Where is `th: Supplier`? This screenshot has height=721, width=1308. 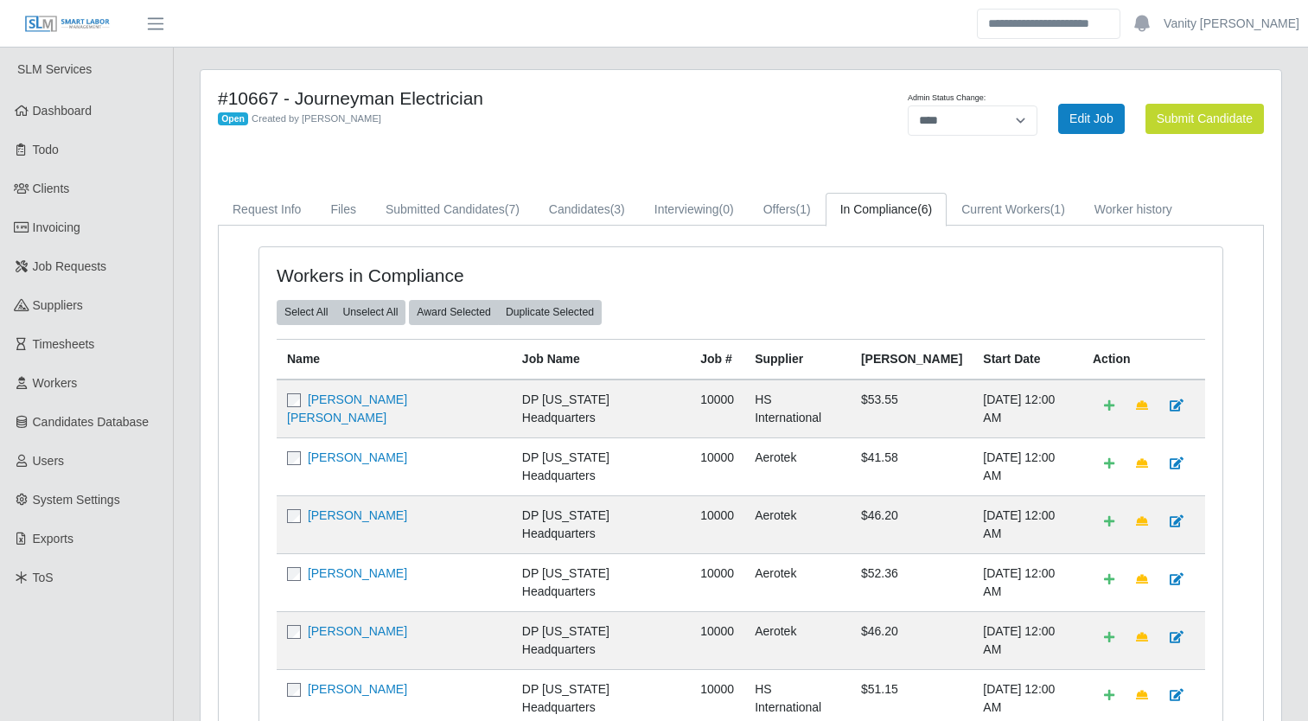 th: Supplier is located at coordinates (797, 359).